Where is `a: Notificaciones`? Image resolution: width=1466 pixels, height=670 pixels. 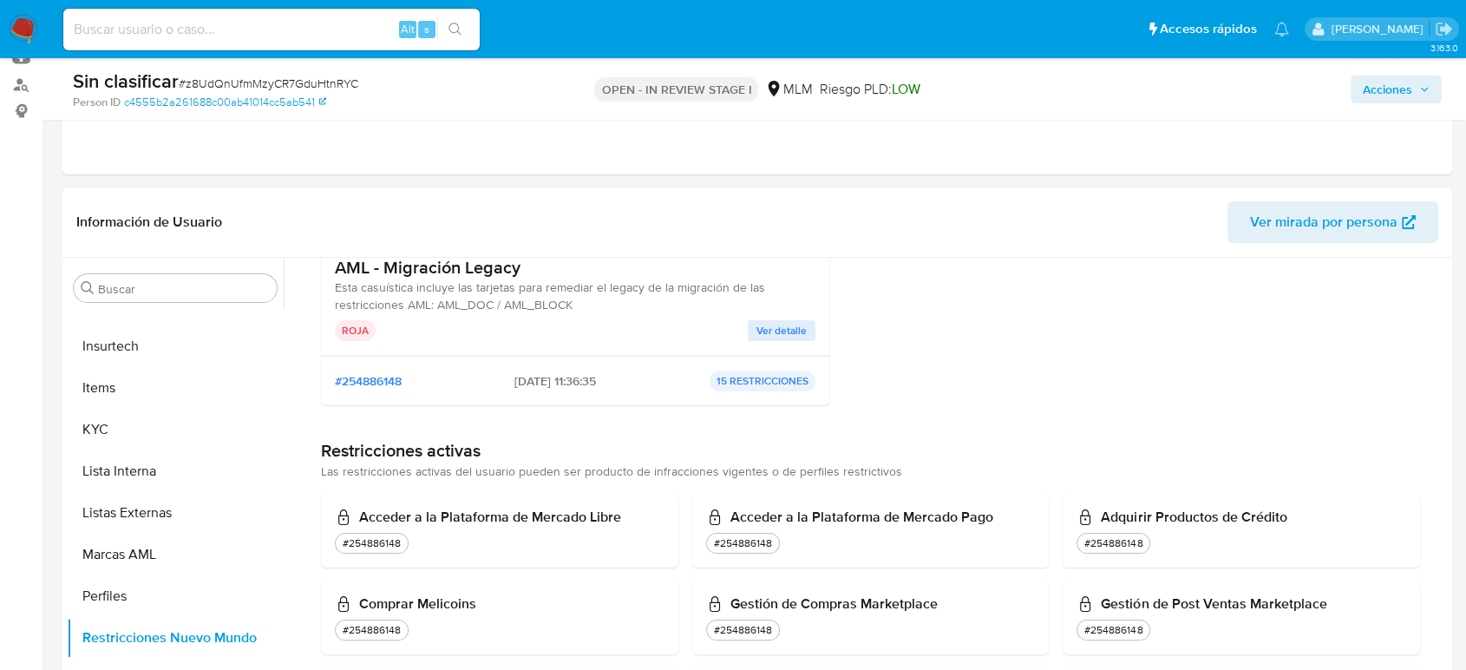
a: Notificaciones is located at coordinates (1282, 29).